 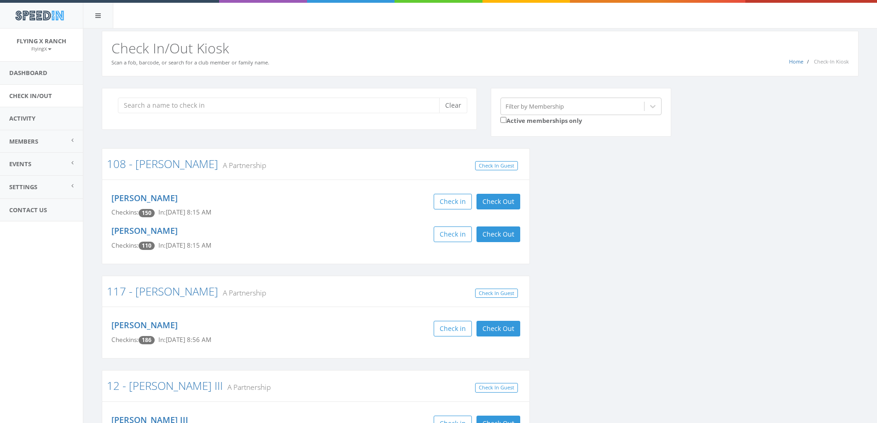 What do you see at coordinates (831, 61) in the screenshot?
I see `span: Check-In Kiosk` at bounding box center [831, 61].